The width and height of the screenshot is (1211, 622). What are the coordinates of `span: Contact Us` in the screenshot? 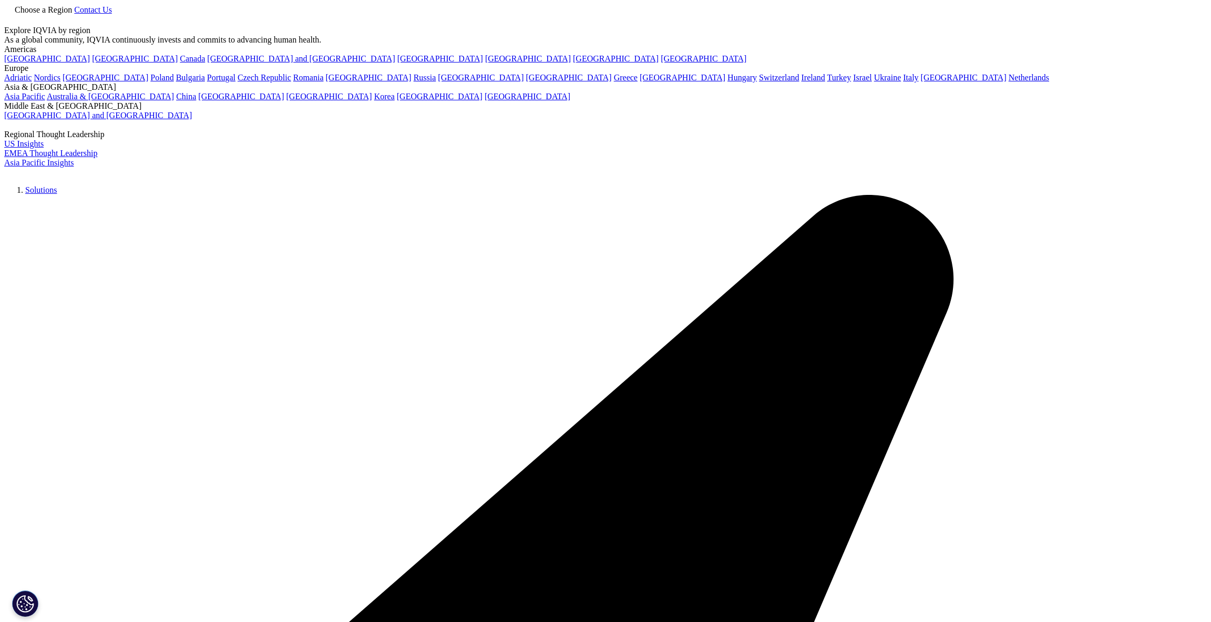 It's located at (93, 9).